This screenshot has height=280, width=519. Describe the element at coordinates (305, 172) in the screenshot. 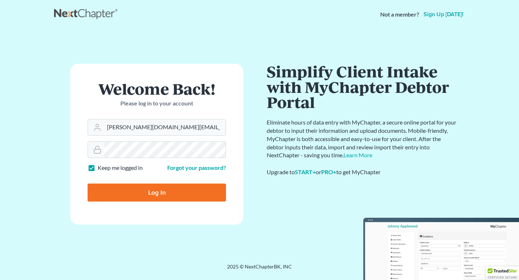

I see `a: START+` at that location.